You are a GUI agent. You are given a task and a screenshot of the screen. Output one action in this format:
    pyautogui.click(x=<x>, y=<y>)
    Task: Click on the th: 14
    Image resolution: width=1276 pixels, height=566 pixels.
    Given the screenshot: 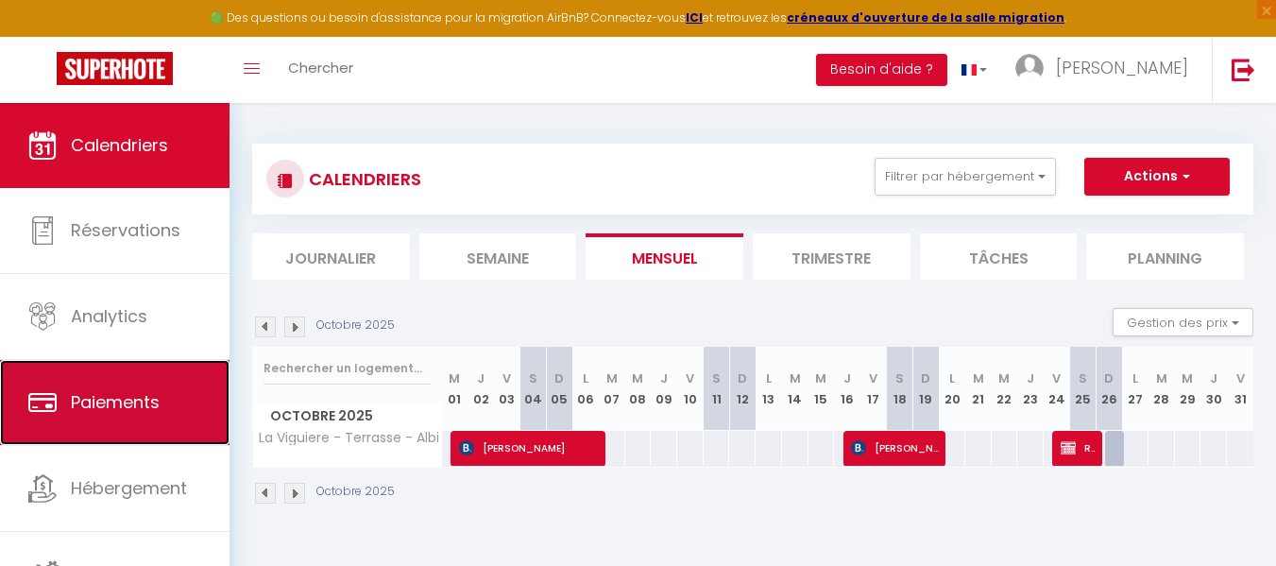 What is the action you would take?
    pyautogui.click(x=795, y=388)
    